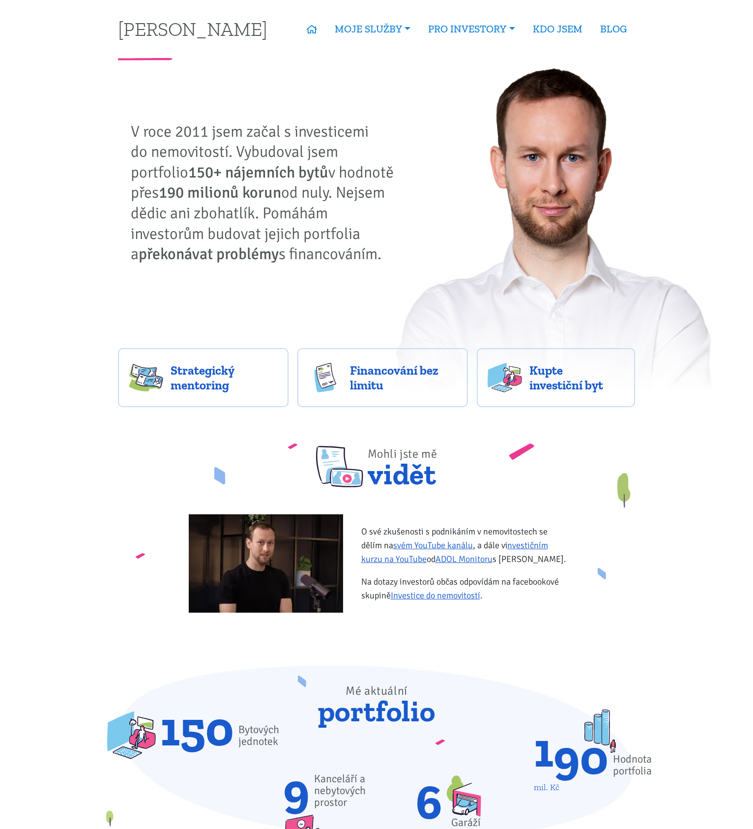  What do you see at coordinates (258, 172) in the screenshot?
I see `strong: 150+ nájemních bytů` at bounding box center [258, 172].